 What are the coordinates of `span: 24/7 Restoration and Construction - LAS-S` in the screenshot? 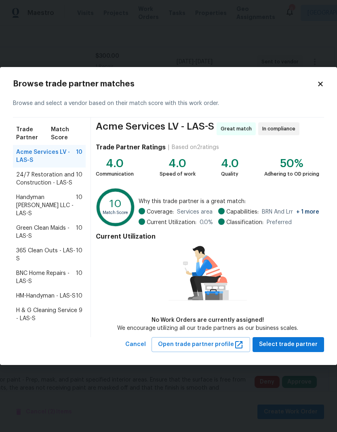 It's located at (46, 179).